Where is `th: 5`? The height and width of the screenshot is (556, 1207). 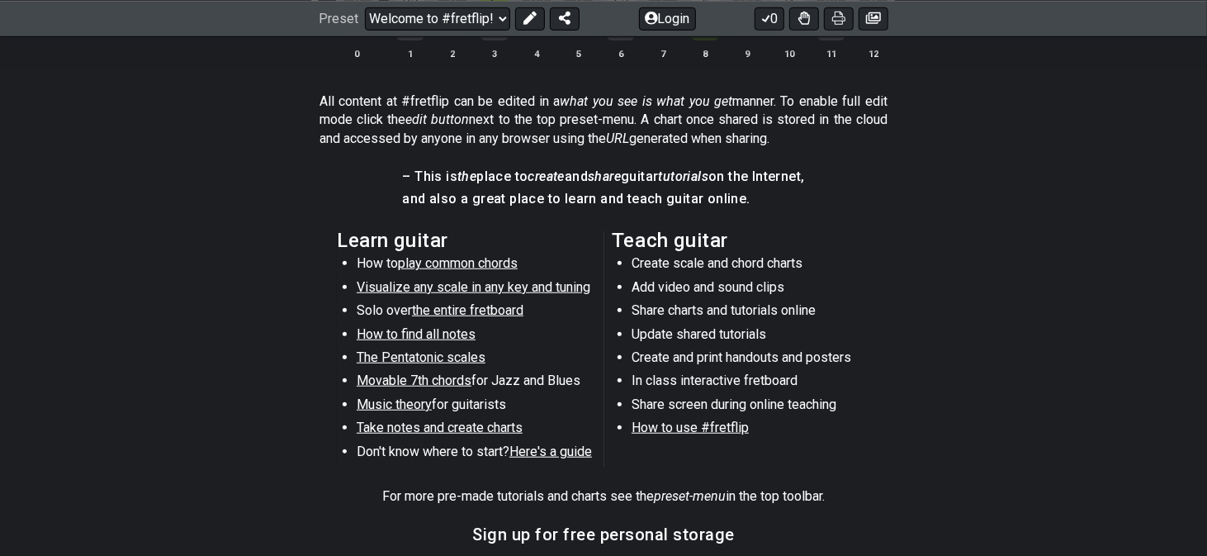 th: 5 is located at coordinates (579, 53).